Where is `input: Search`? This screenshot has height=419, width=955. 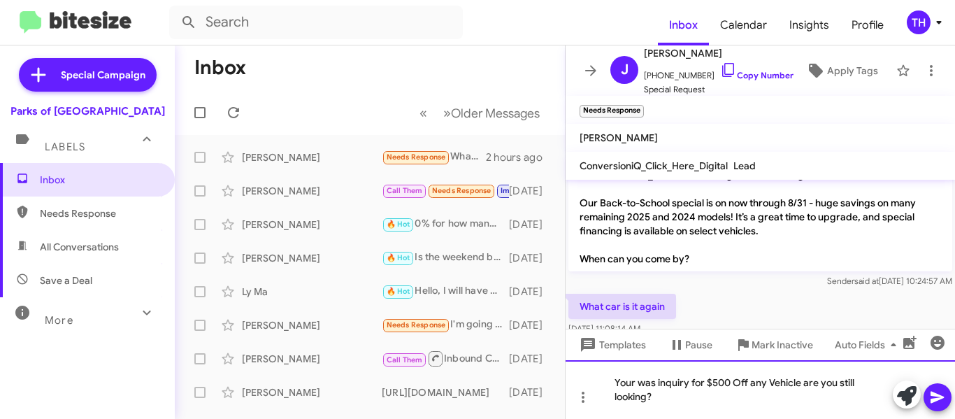
input: Search is located at coordinates (316, 22).